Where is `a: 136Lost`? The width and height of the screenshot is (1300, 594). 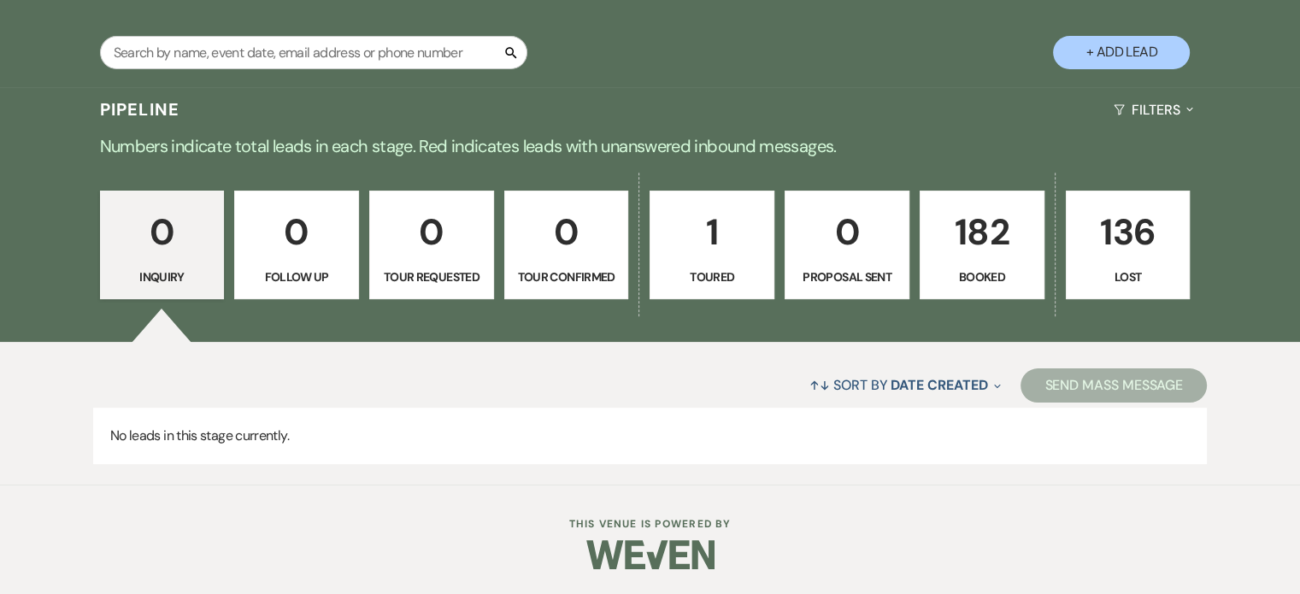 a: 136Lost is located at coordinates (1128, 245).